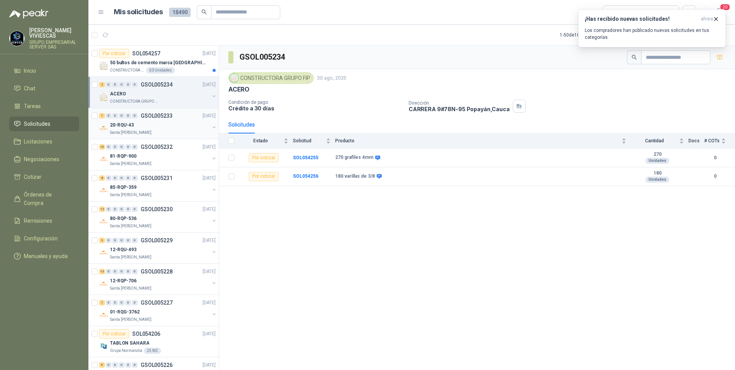 This screenshot has height=370, width=735. I want to click on div: 9, so click(102, 365).